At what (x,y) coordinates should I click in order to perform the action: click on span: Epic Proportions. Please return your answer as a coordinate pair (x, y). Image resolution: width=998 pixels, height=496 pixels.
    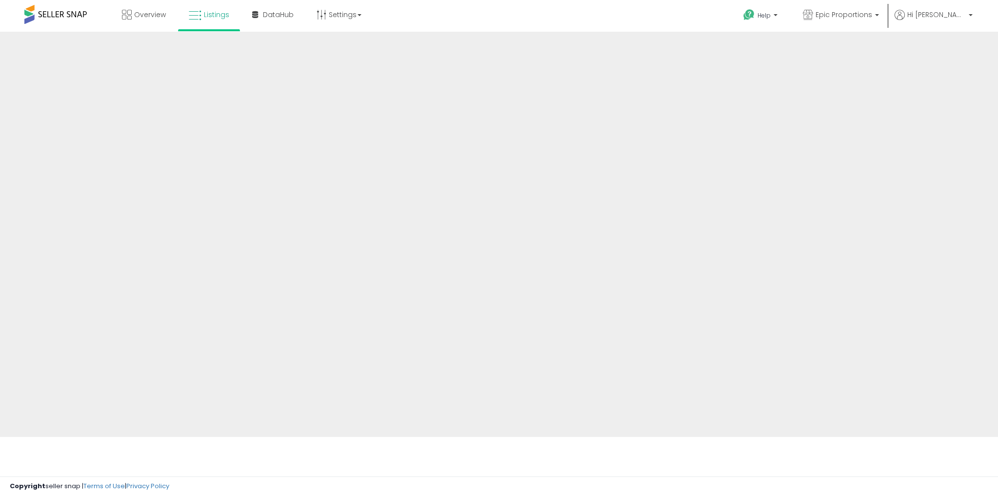
    Looking at the image, I should click on (844, 15).